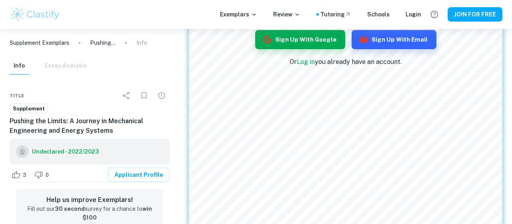  Describe the element at coordinates (35, 14) in the screenshot. I see `img: Clastify logo` at that location.